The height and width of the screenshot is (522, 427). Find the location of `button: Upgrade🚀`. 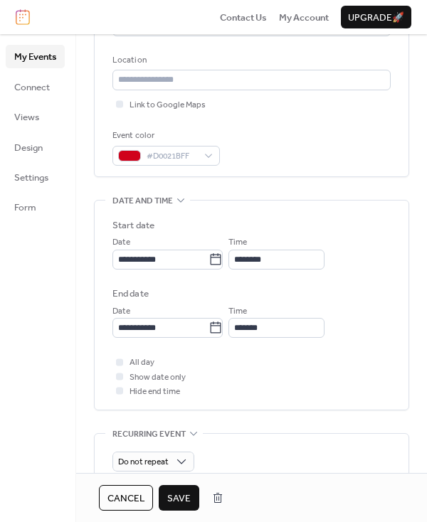

button: Upgrade🚀 is located at coordinates (376, 17).